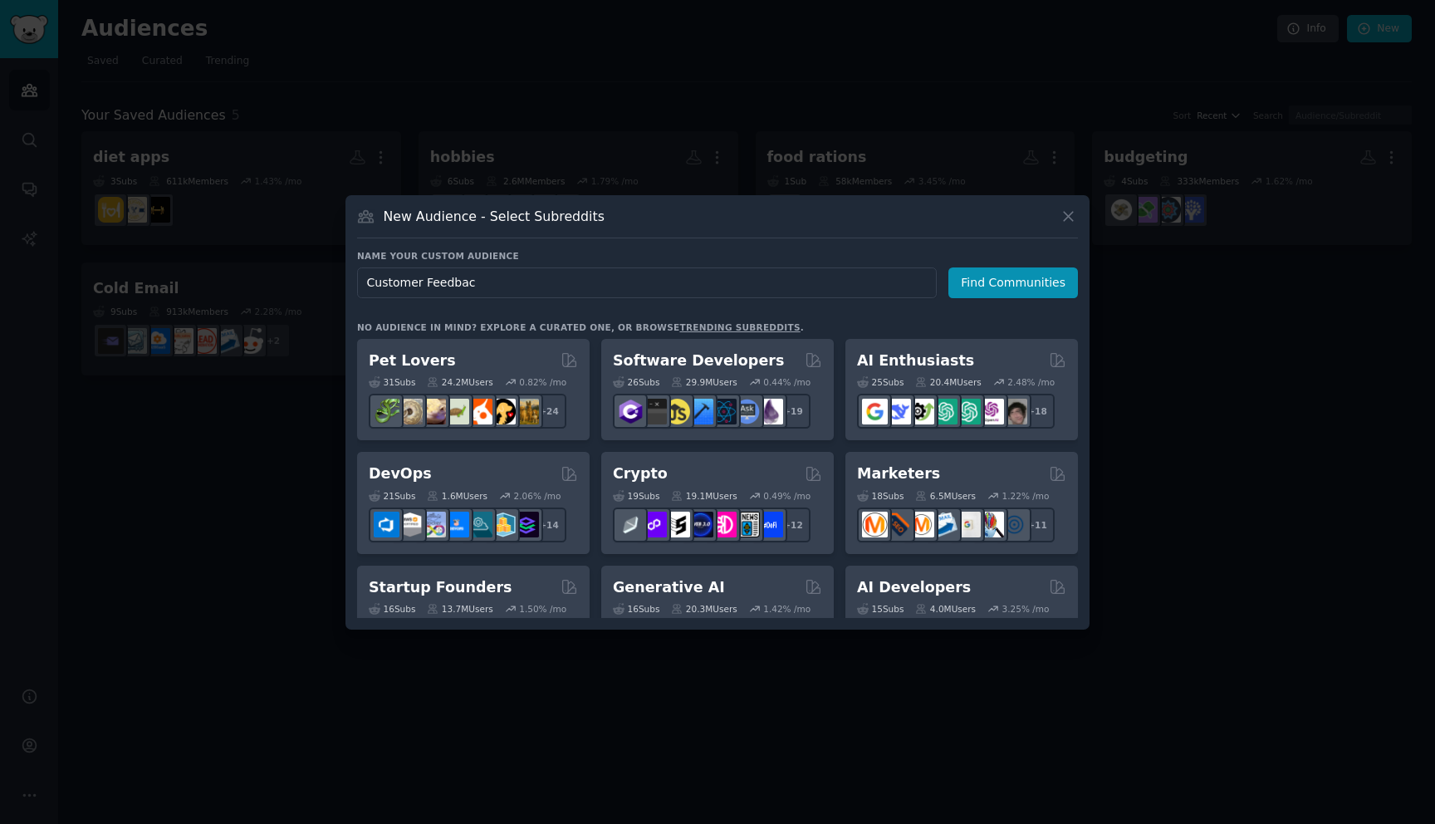 The image size is (1435, 824). What do you see at coordinates (647, 282) in the screenshot?
I see `input: Pick a short name, like "Digital Marketers" or "Movie-Goers"` at bounding box center [647, 282].